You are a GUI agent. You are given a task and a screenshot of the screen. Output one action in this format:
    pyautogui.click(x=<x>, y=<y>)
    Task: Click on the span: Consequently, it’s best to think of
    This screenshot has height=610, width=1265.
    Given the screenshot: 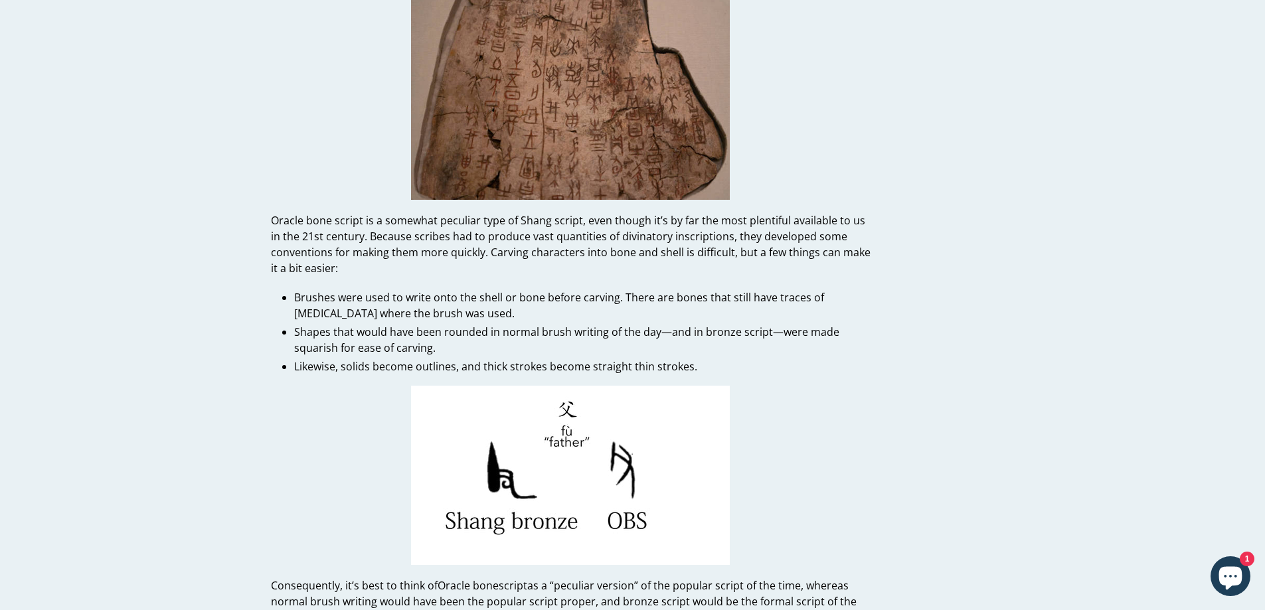 What is the action you would take?
    pyautogui.click(x=354, y=586)
    